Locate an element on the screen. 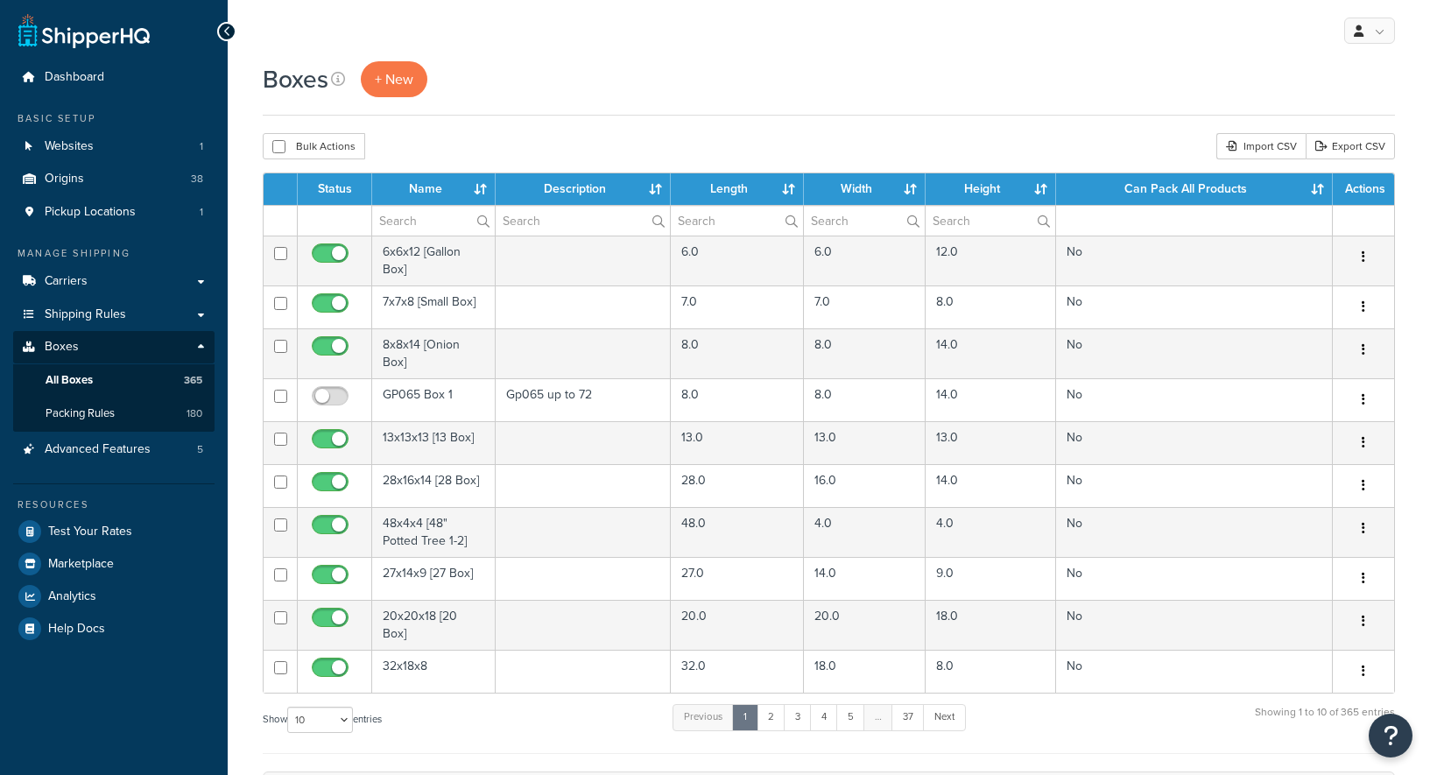 The height and width of the screenshot is (775, 1430). button: Open Resource Center is located at coordinates (1390, 735).